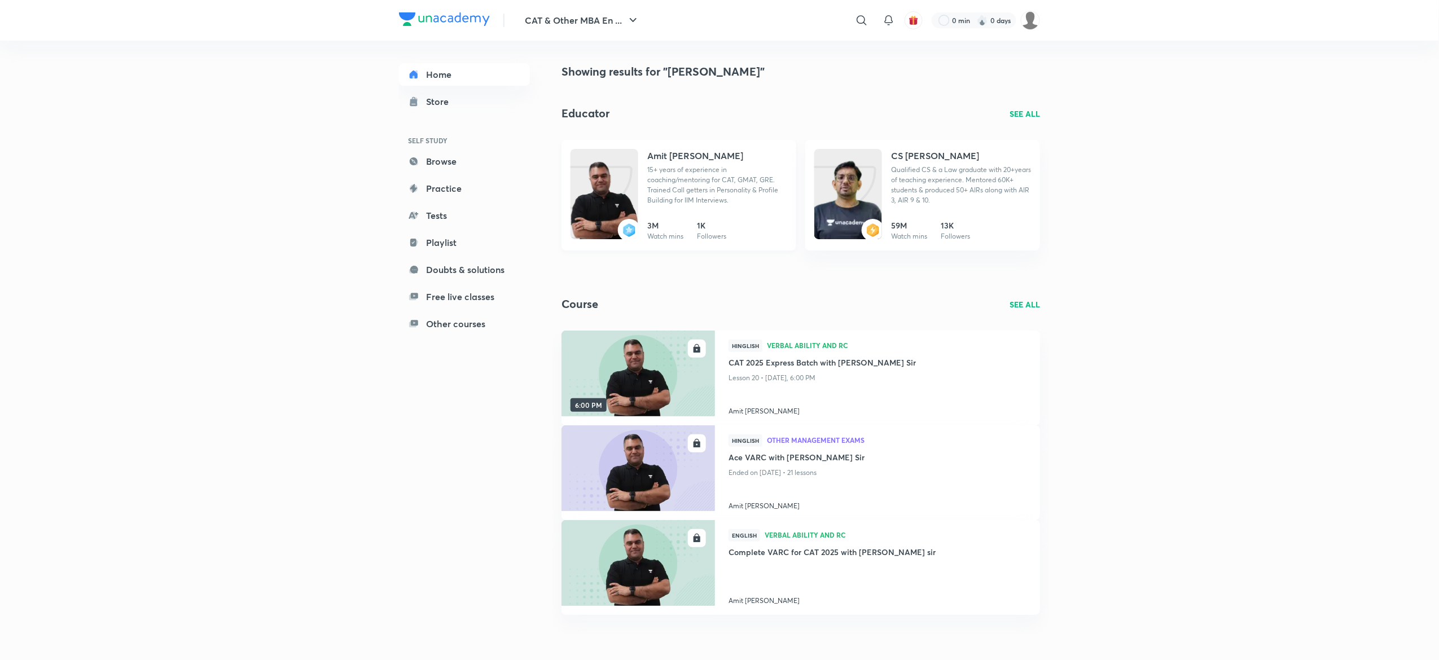 This screenshot has height=660, width=1439. What do you see at coordinates (444, 19) in the screenshot?
I see `img: Company Logo` at bounding box center [444, 19].